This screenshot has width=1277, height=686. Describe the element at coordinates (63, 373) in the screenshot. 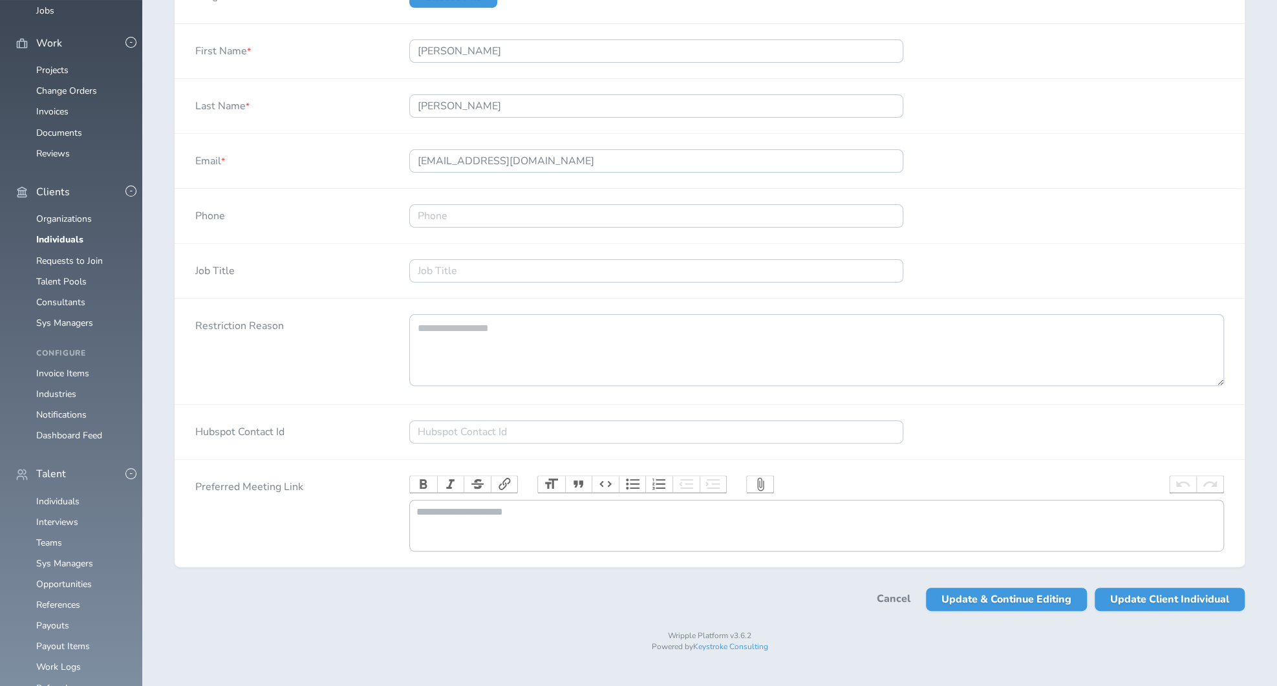

I see `a: Invoice Items` at that location.